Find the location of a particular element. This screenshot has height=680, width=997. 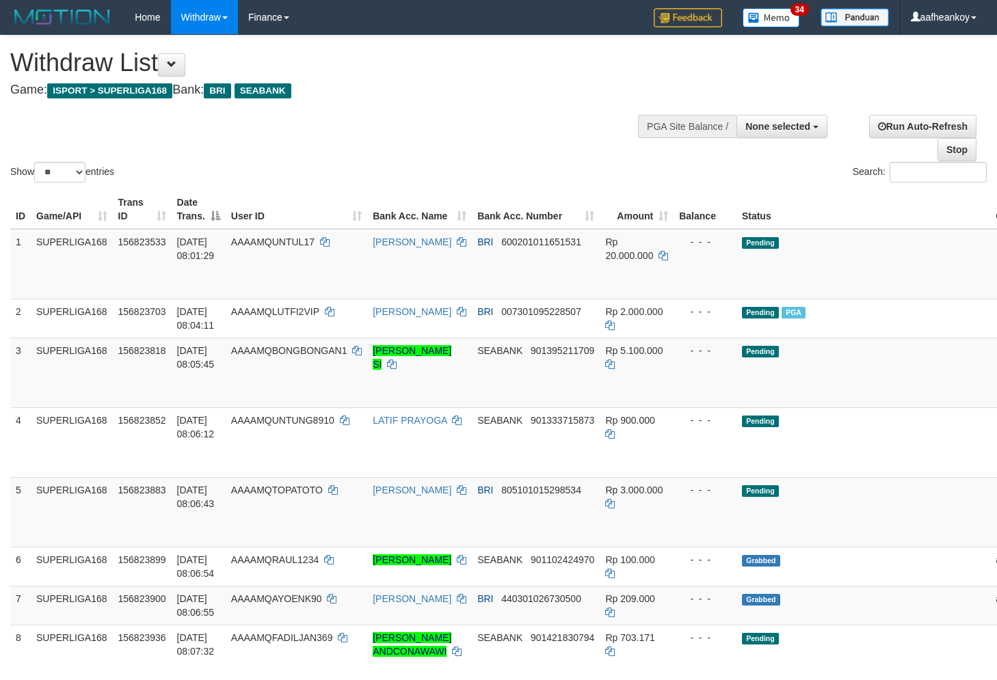

td: 3 is located at coordinates (21, 373).